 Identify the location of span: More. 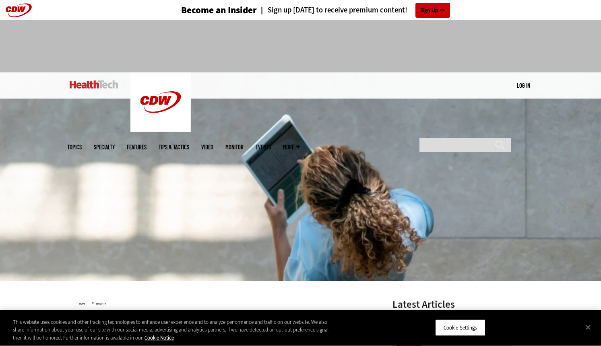
(291, 147).